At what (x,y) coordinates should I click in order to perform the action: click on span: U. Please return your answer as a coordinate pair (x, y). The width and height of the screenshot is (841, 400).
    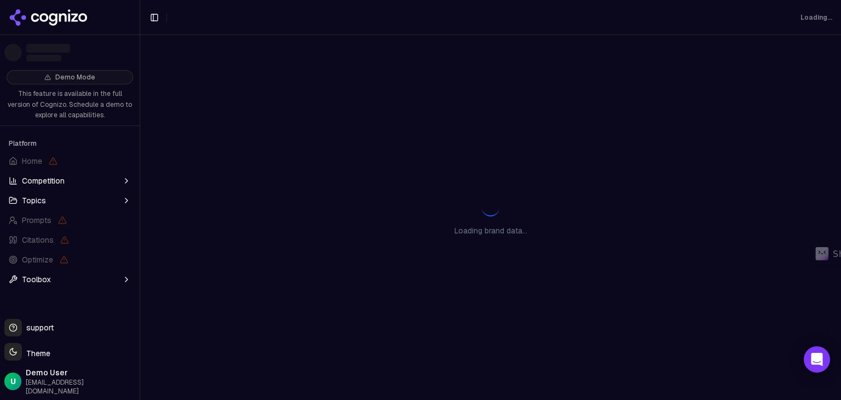
    Looking at the image, I should click on (13, 381).